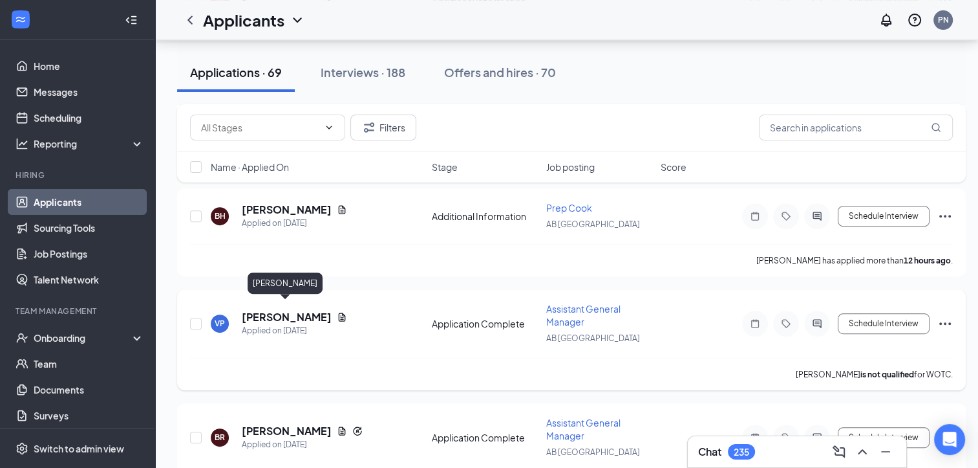 The image size is (978, 468). What do you see at coordinates (89, 253) in the screenshot?
I see `a: Job Postings` at bounding box center [89, 253].